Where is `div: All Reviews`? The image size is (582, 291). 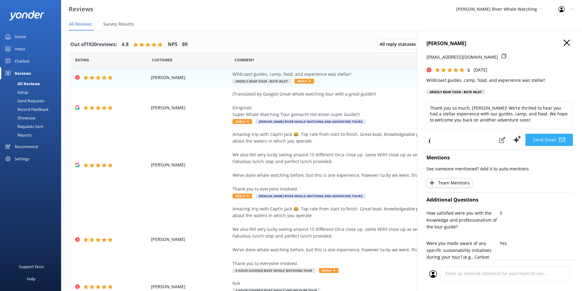 div: All Reviews is located at coordinates (22, 84).